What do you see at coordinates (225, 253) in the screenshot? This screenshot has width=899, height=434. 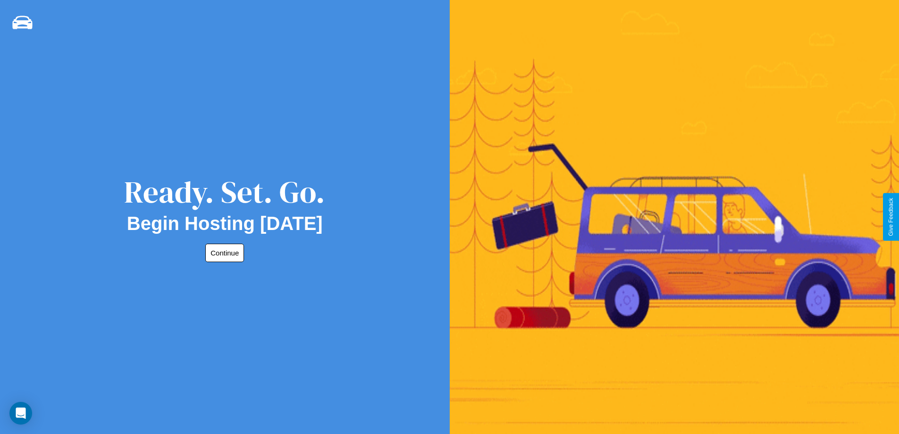 I see `button: Continue` at bounding box center [225, 253].